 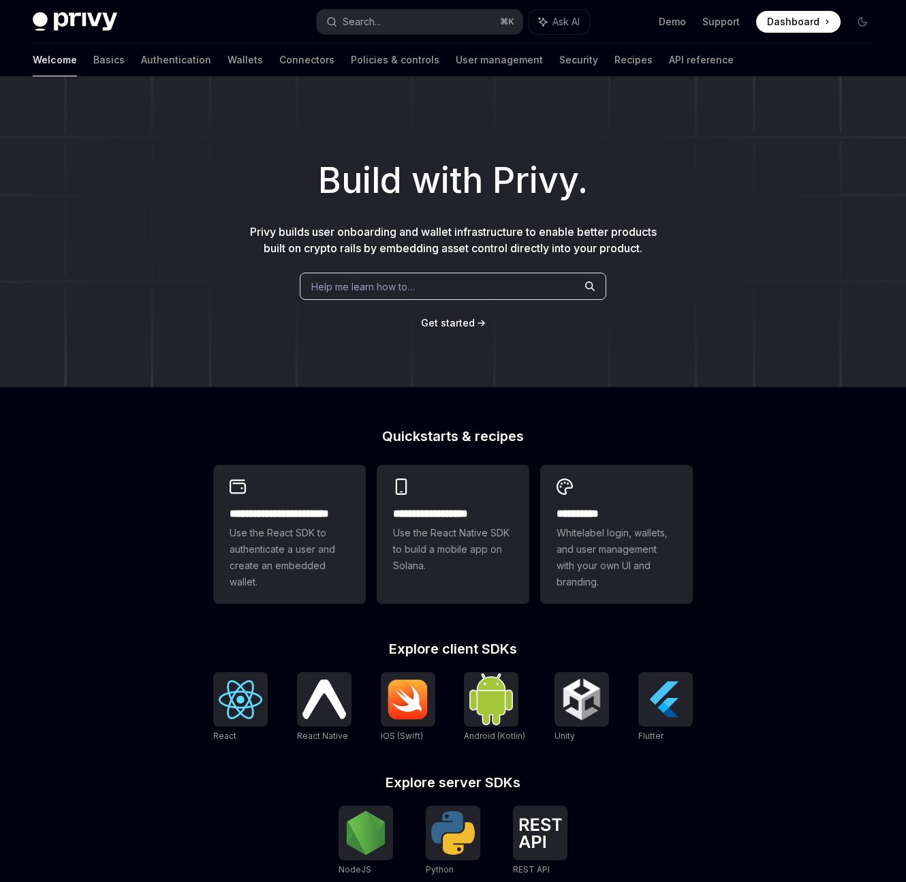 What do you see at coordinates (499, 60) in the screenshot?
I see `a: User management` at bounding box center [499, 60].